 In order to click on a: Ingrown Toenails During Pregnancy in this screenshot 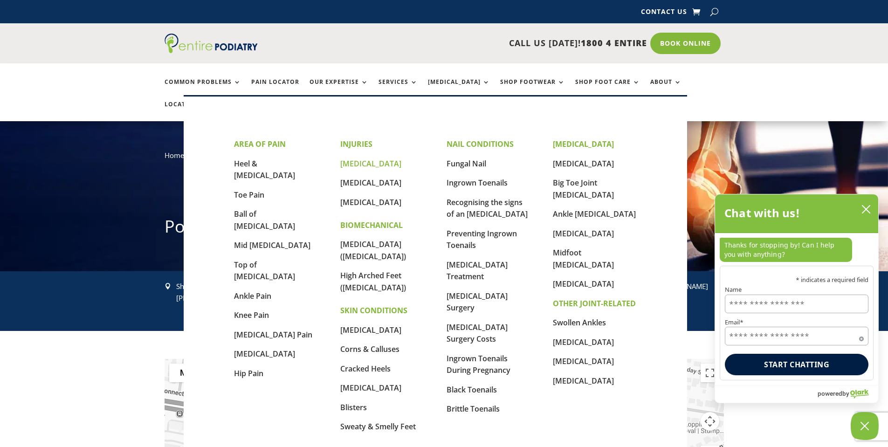, I will do `click(478, 365)`.